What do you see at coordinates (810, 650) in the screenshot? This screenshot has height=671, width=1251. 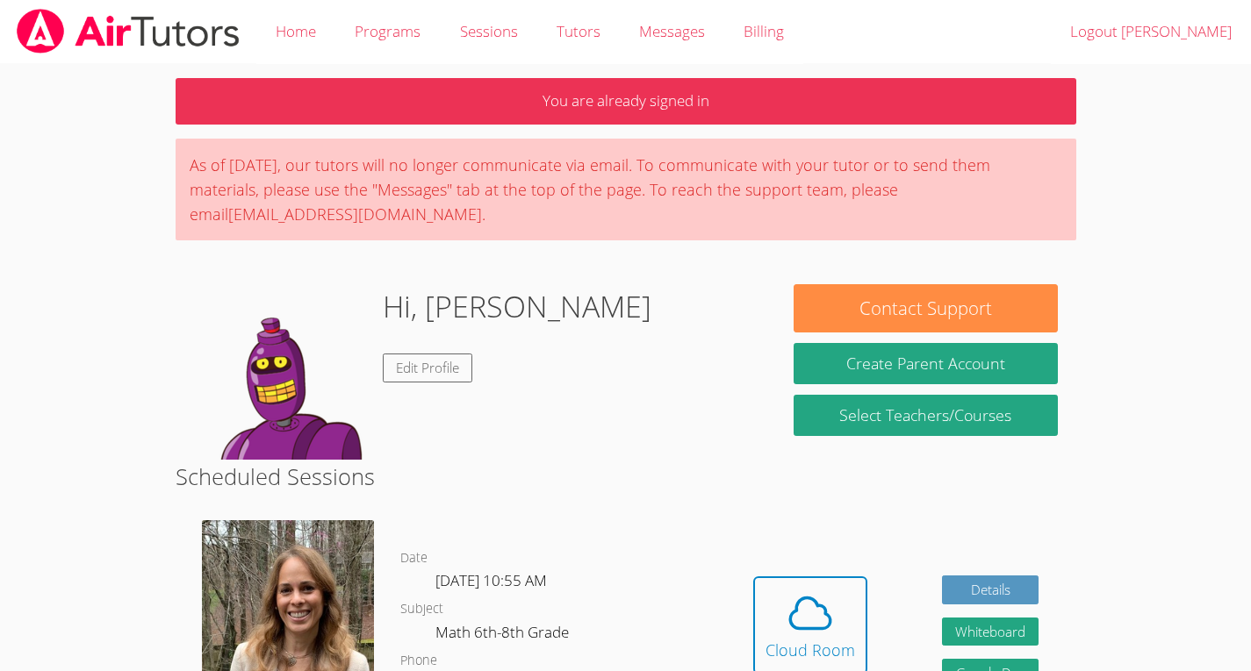 I see `div: Cloud Room` at bounding box center [810, 650].